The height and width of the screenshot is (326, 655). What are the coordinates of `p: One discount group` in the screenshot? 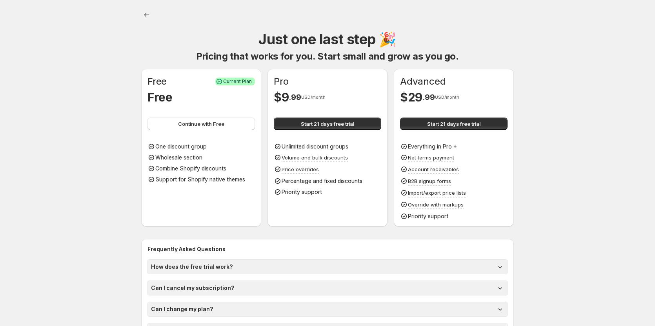 It's located at (181, 147).